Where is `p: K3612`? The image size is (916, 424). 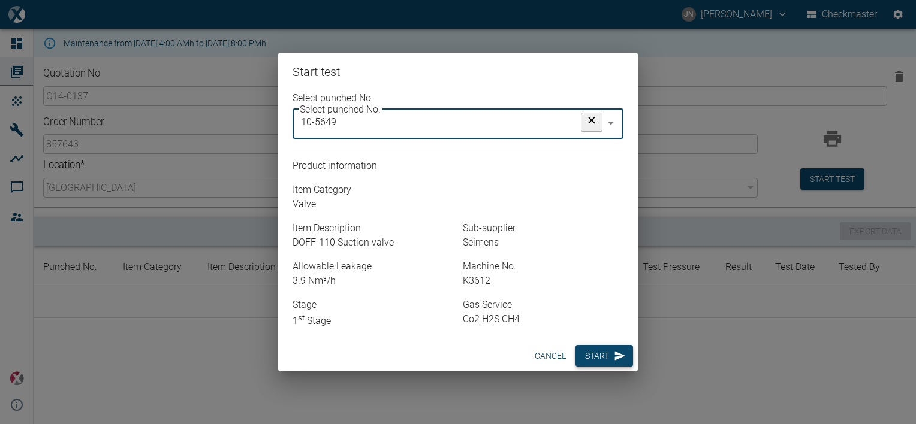
p: K3612 is located at coordinates (543, 281).